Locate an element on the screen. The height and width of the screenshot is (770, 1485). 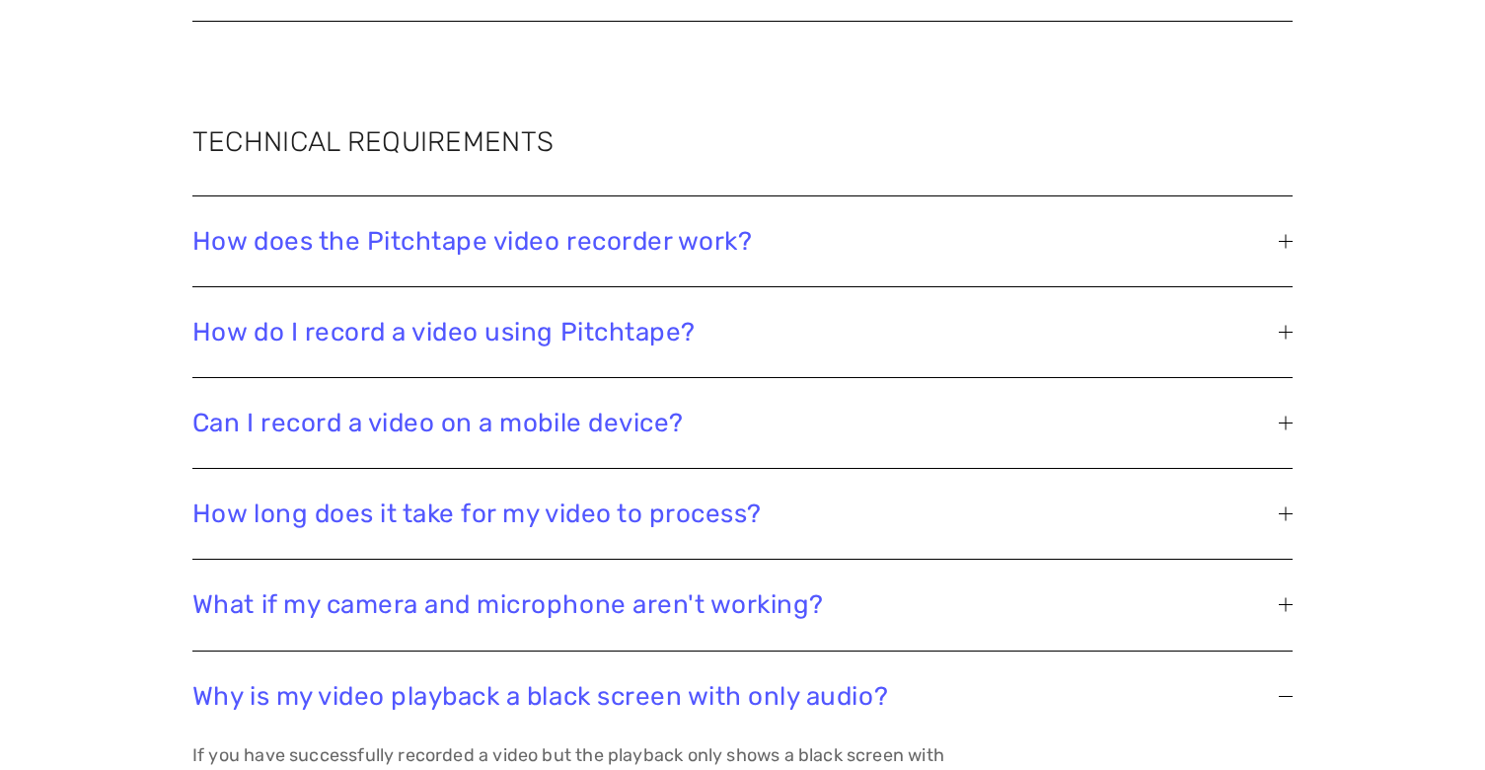
button: What if my camera and microphone aren't working? is located at coordinates (742, 604).